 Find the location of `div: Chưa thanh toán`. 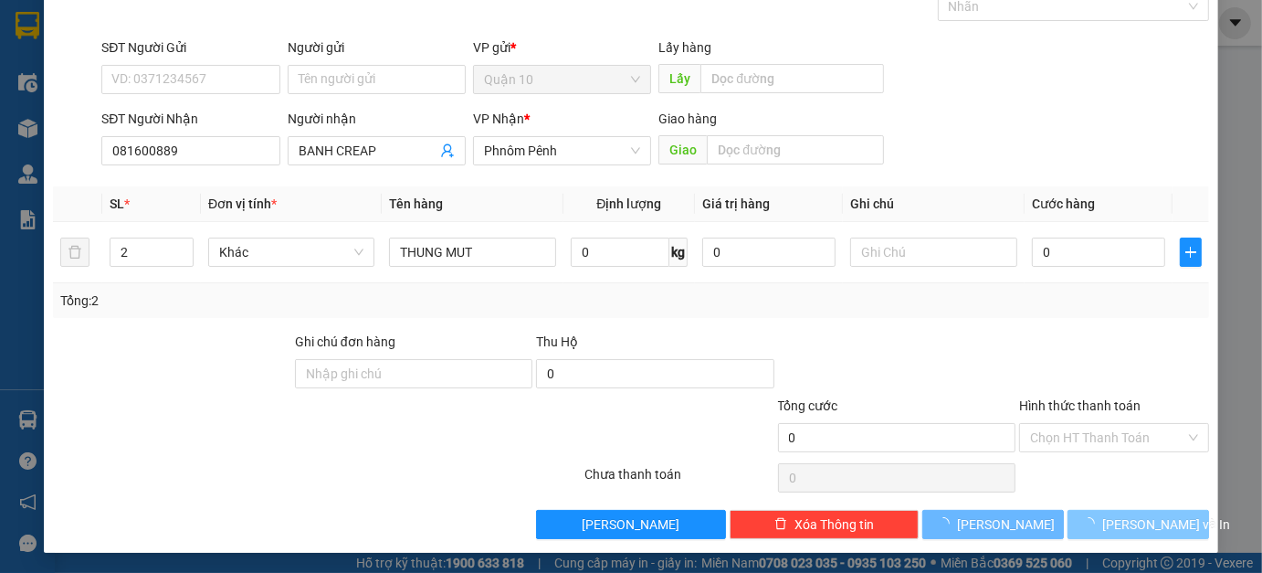

div: Chưa thanh toán is located at coordinates (680, 480).